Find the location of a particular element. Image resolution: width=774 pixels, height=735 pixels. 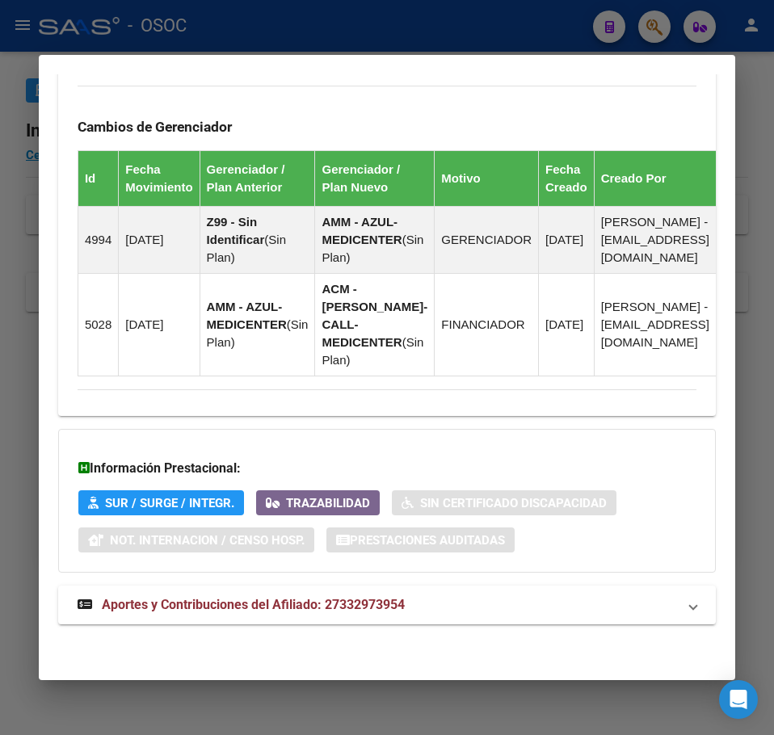

span: Aportes y Contribuciones del Afiliado: 27332973954 is located at coordinates (253, 604).